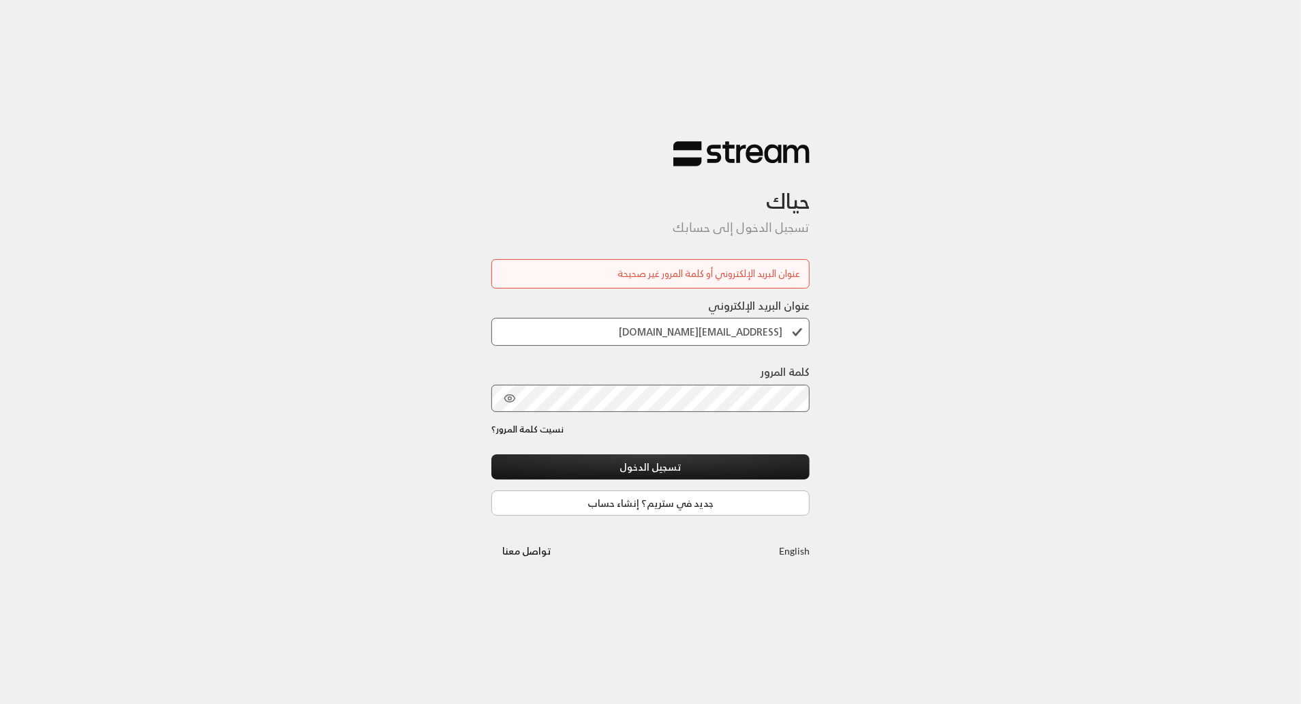 This screenshot has height=704, width=1301. What do you see at coordinates (785, 372) in the screenshot?
I see `label: كلمة المرور` at bounding box center [785, 372].